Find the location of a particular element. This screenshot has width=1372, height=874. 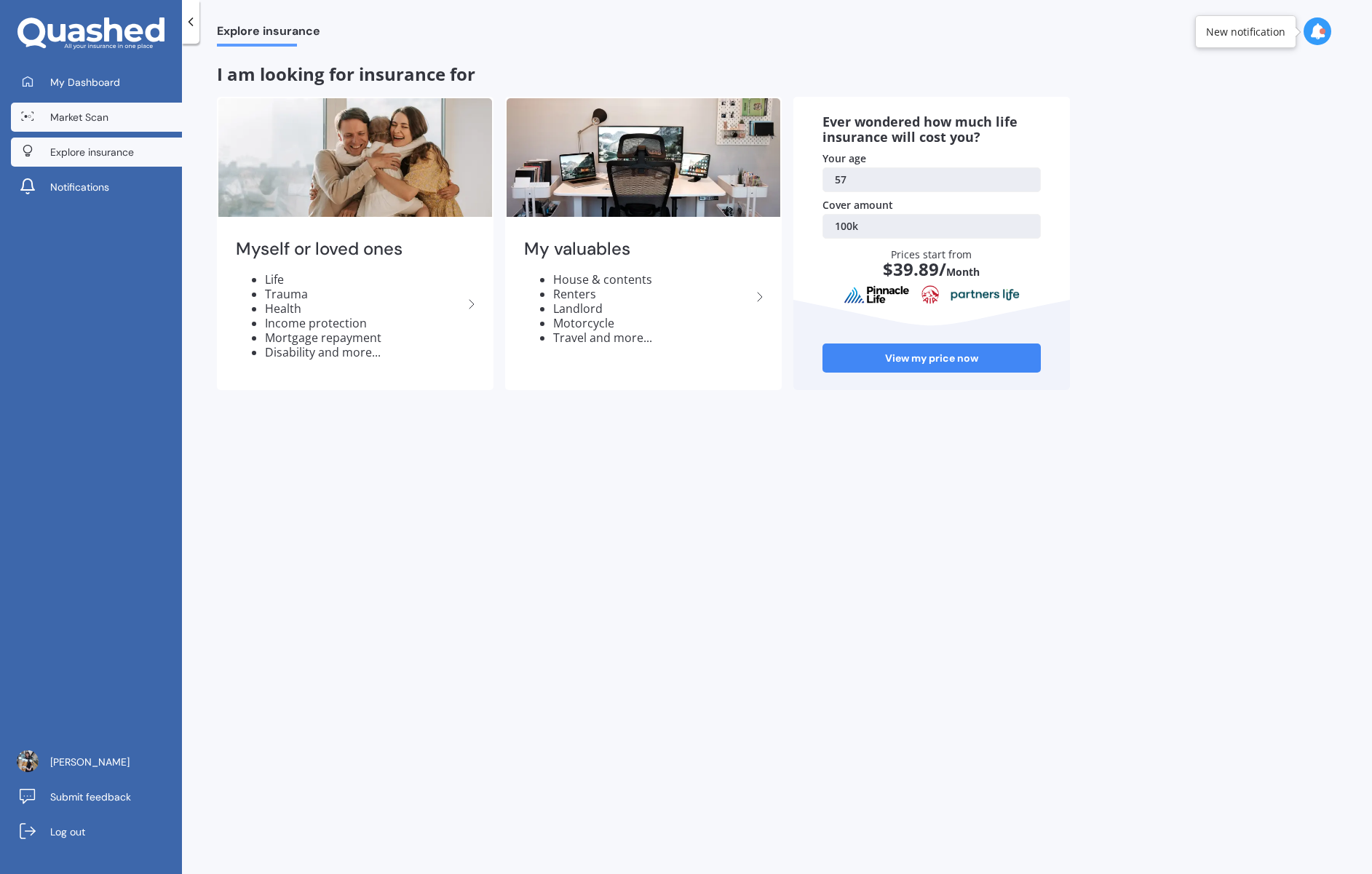

a: Notifications is located at coordinates (96, 187).